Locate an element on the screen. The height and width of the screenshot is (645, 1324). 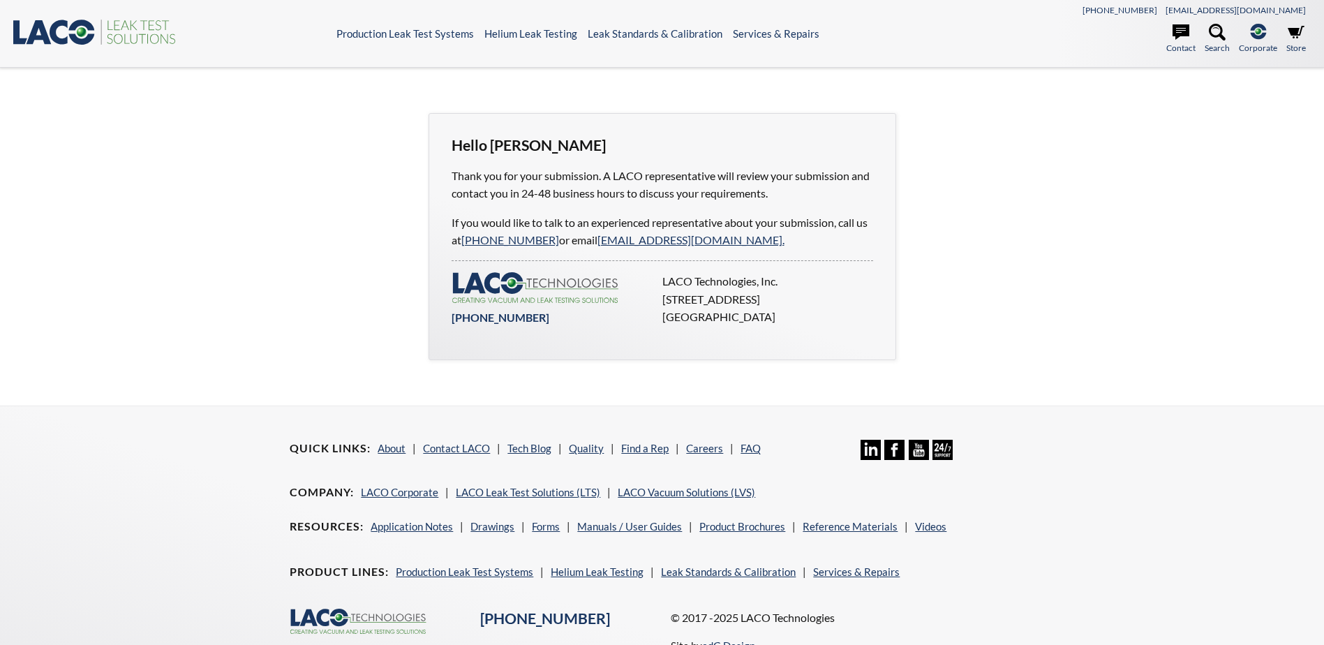
a: LACO Vacuum Solutions (LVS) is located at coordinates (686, 492).